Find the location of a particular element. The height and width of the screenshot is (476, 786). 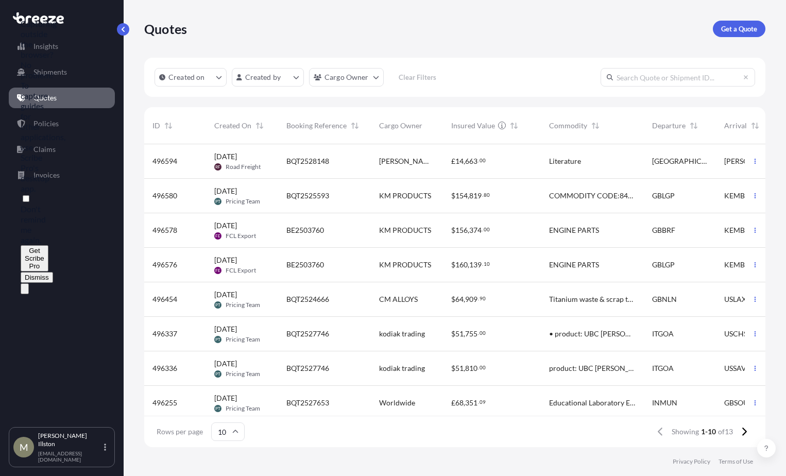

span: 496578 is located at coordinates (165, 230).